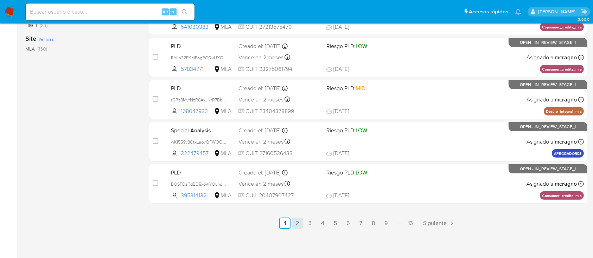 Image resolution: width=593 pixels, height=258 pixels. What do you see at coordinates (184, 12) in the screenshot?
I see `button: search-icon` at bounding box center [184, 12].